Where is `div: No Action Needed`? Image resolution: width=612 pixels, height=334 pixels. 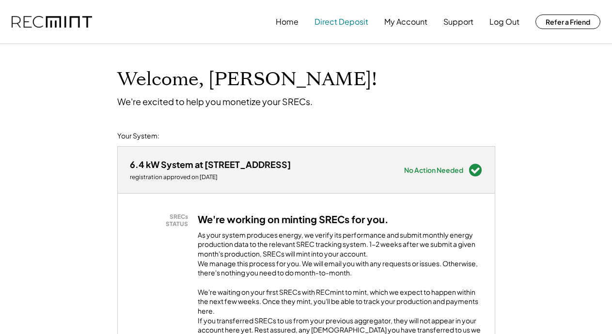
div: No Action Needed is located at coordinates (434, 170).